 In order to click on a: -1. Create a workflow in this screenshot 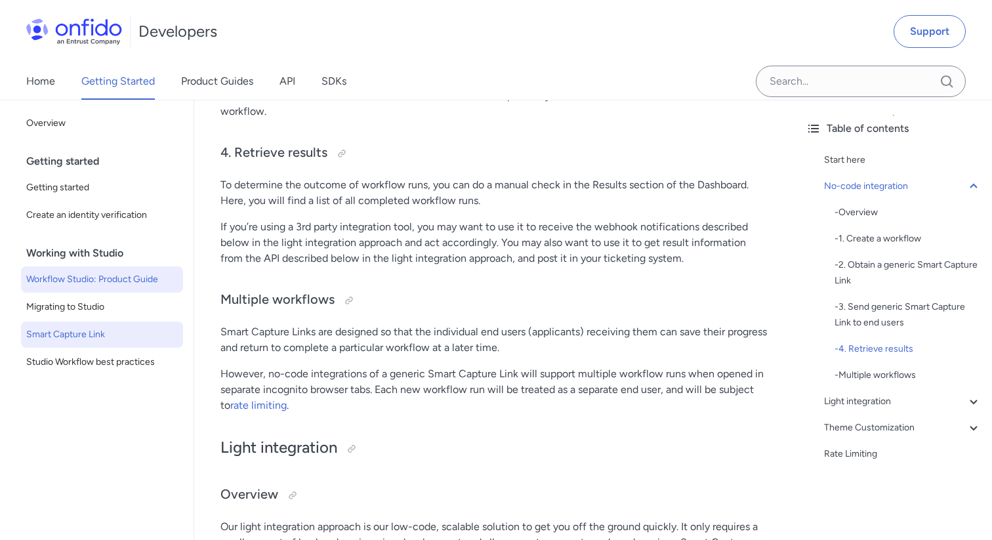, I will do `click(908, 239)`.